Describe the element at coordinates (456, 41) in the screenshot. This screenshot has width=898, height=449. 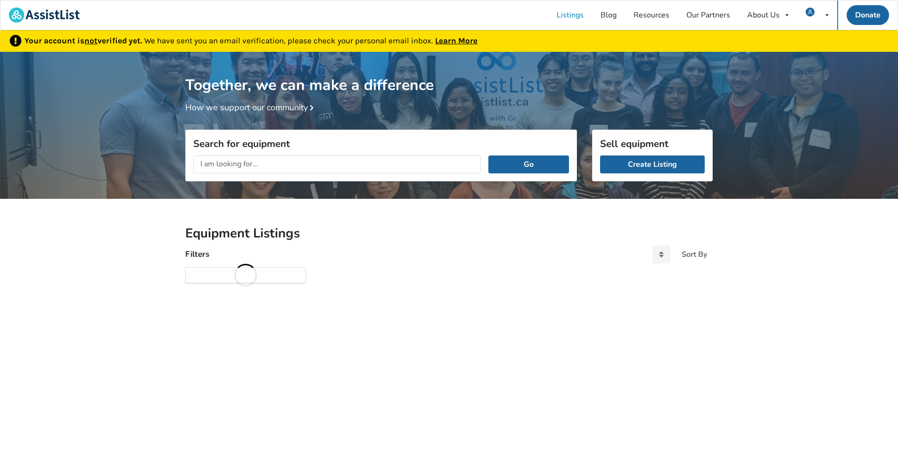
I see `a: Learn More` at that location.